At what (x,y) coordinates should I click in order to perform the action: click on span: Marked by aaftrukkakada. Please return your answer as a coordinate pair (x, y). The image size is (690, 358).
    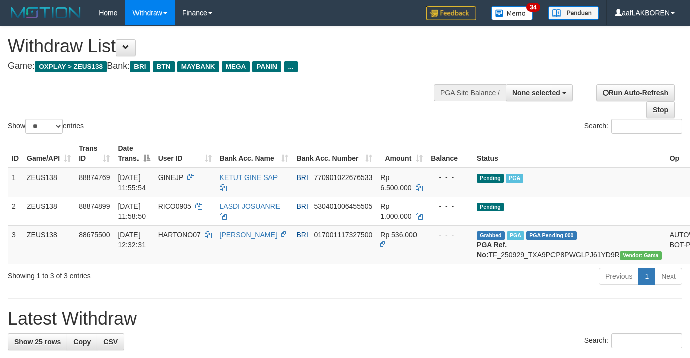
    Looking at the image, I should click on (516, 235).